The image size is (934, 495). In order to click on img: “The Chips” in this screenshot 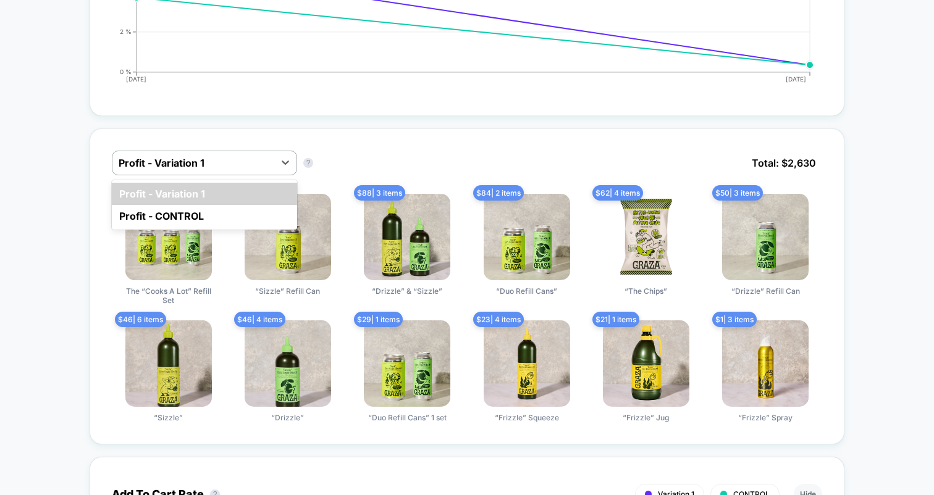, I will do `click(646, 237)`.